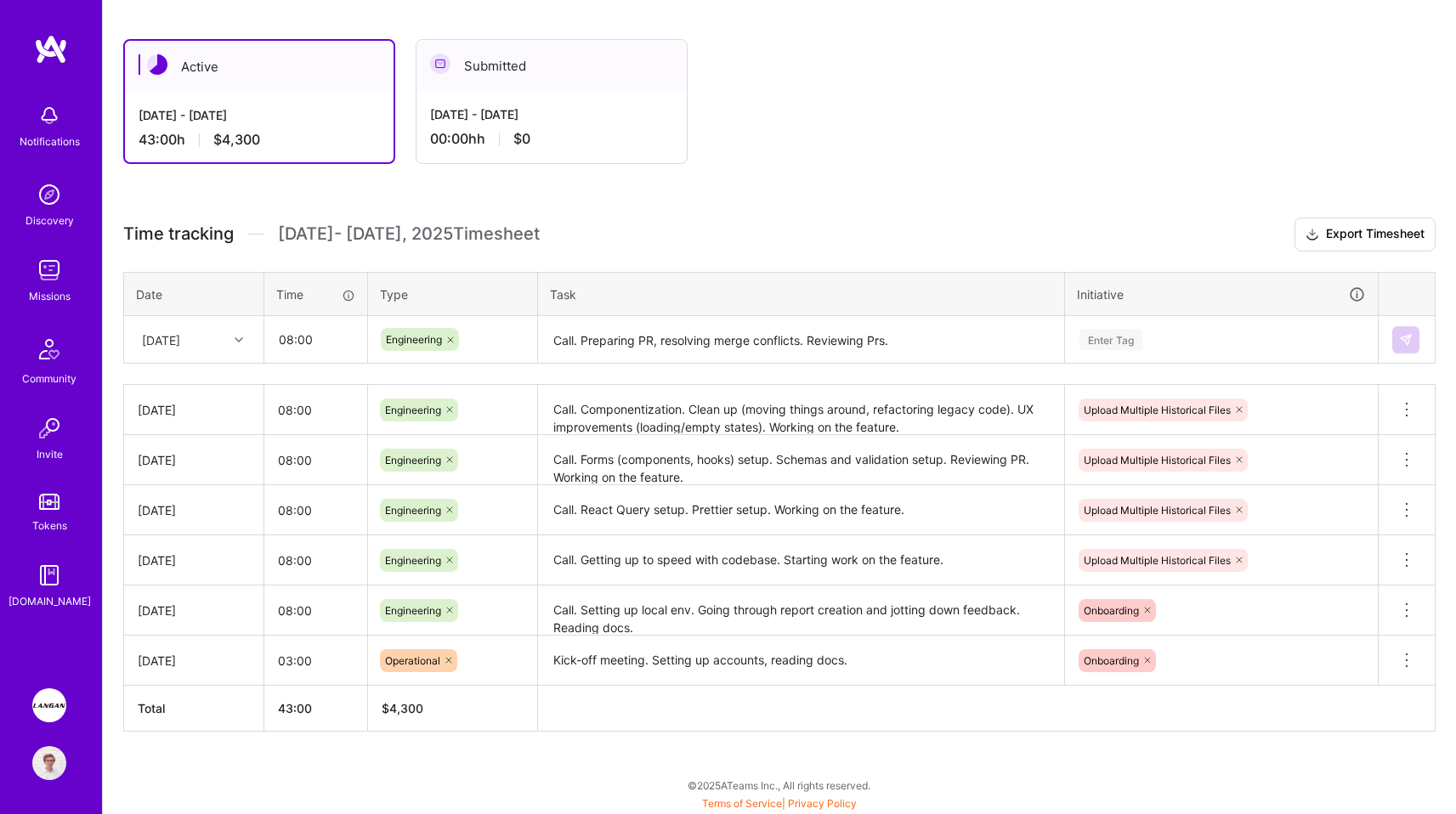 The width and height of the screenshot is (1456, 814). What do you see at coordinates (800, 340) in the screenshot?
I see `textarea: Call. Preparing PR, resolving merge conflicts. Reviewing Prs.` at bounding box center [800, 340].